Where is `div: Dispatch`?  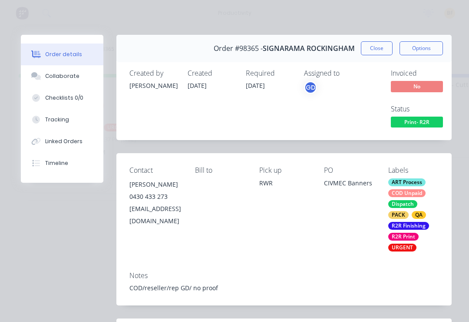
div: Dispatch is located at coordinates (403, 204).